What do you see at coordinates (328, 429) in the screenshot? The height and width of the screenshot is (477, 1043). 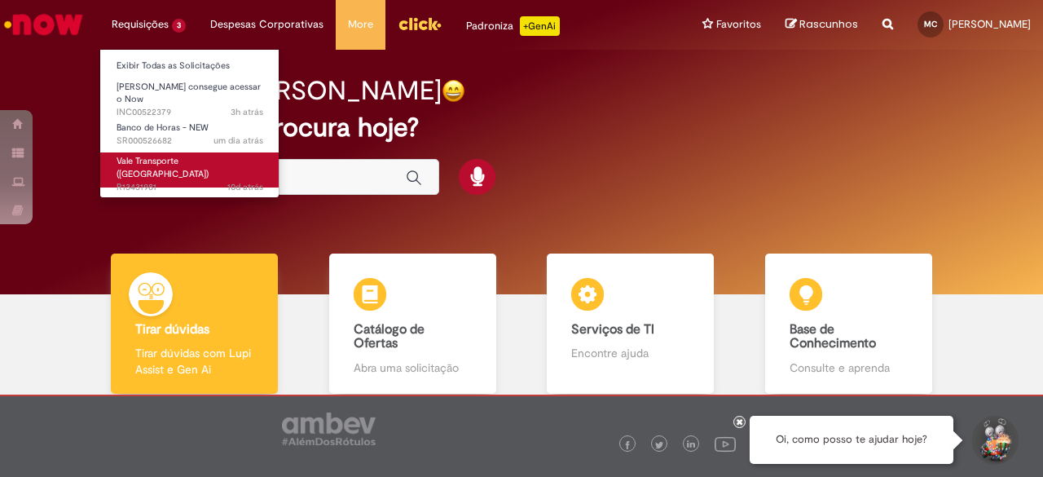 I see `img: logo_footer_ambev_rotulo_gray.png` at bounding box center [328, 429].